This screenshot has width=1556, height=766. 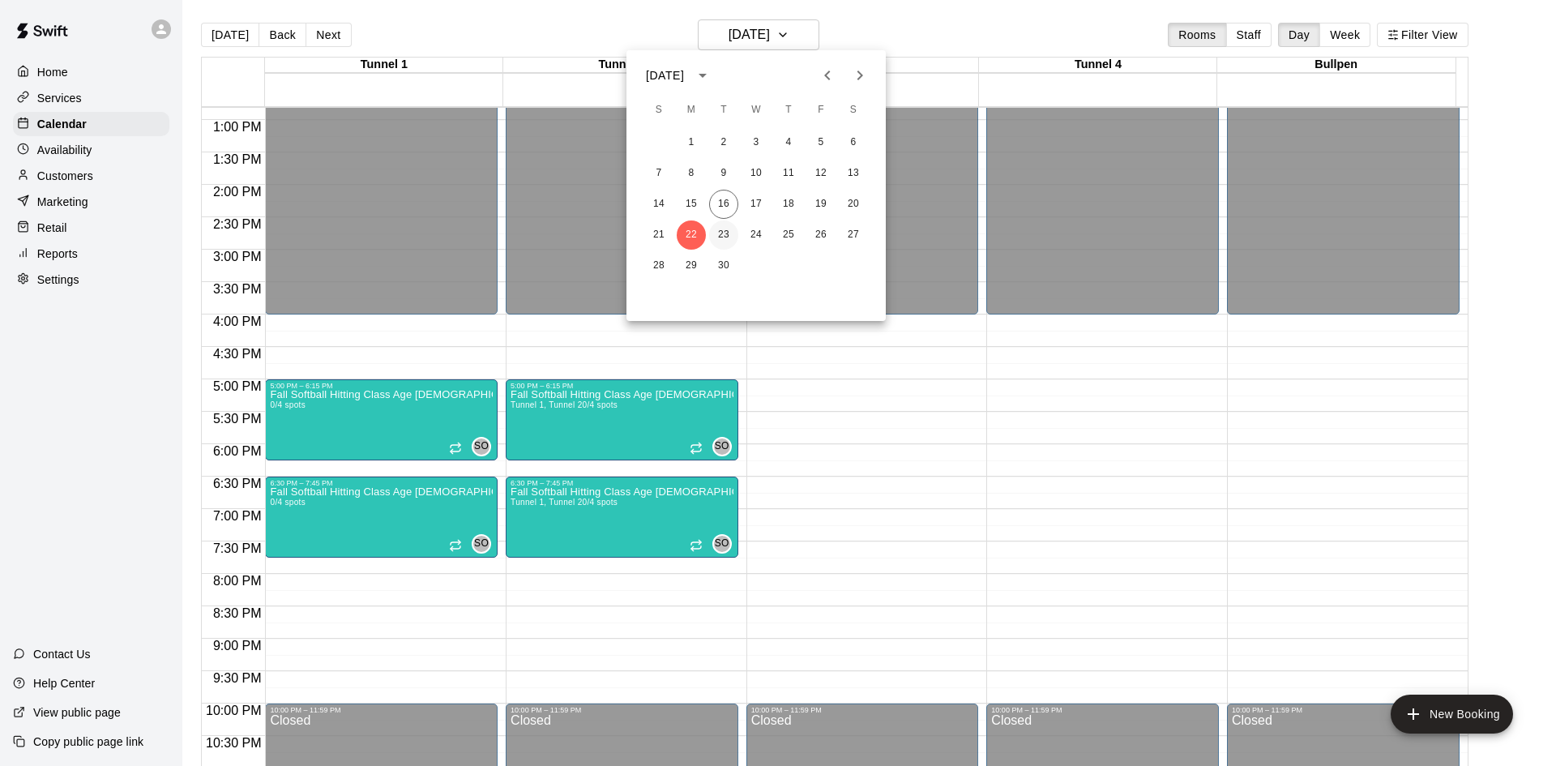 I want to click on button: 24, so click(x=756, y=235).